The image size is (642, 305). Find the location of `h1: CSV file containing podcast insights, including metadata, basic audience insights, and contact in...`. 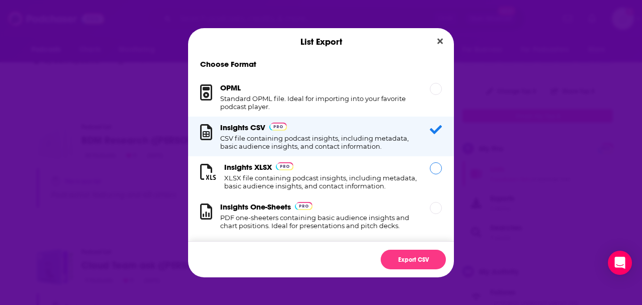

h1: CSV file containing podcast insights, including metadata, basic audience insights, and contact in... is located at coordinates (319, 142).